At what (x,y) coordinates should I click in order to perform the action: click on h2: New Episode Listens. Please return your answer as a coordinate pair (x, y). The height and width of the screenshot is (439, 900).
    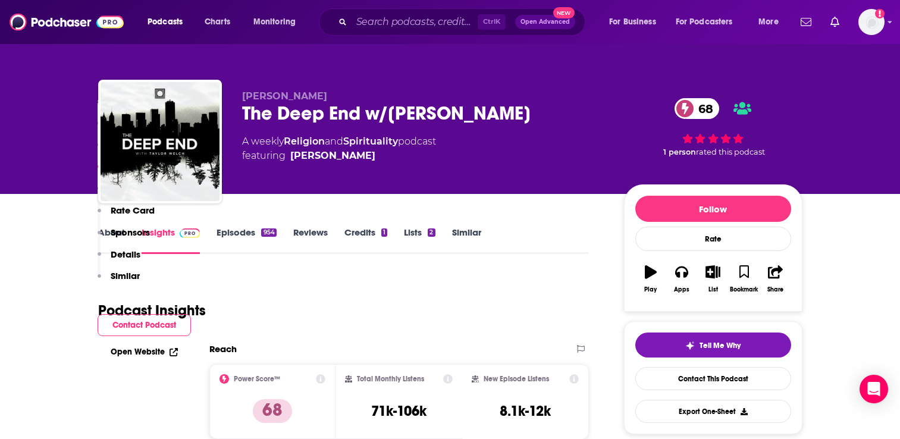
    Looking at the image, I should click on (517, 379).